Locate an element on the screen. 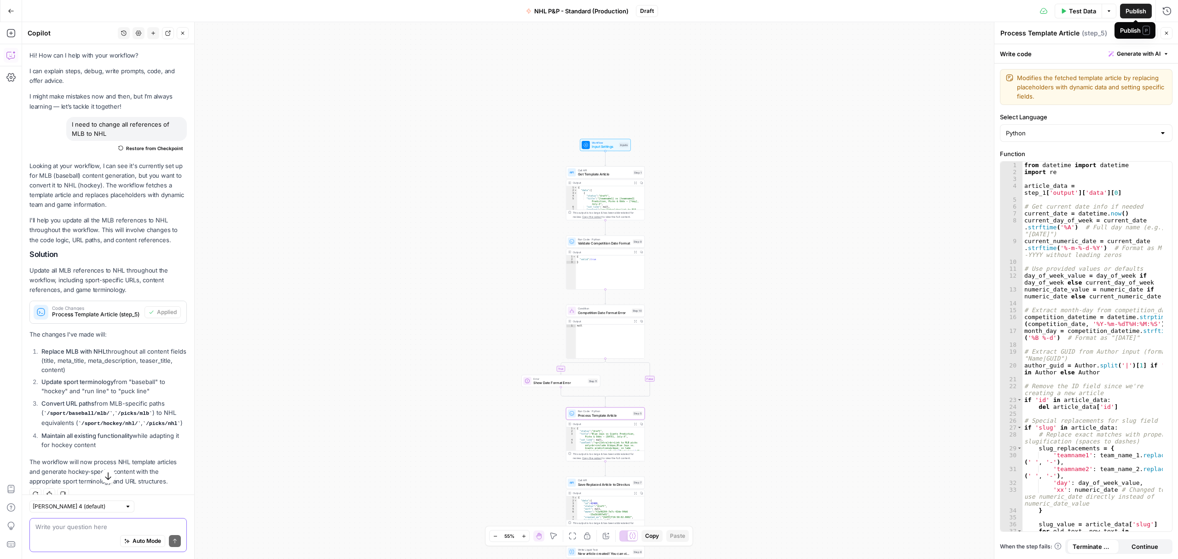  div: Run Code · PythonValidate Competition Date FormatStep 9Output{ "valid":true} is located at coordinates (605, 262).